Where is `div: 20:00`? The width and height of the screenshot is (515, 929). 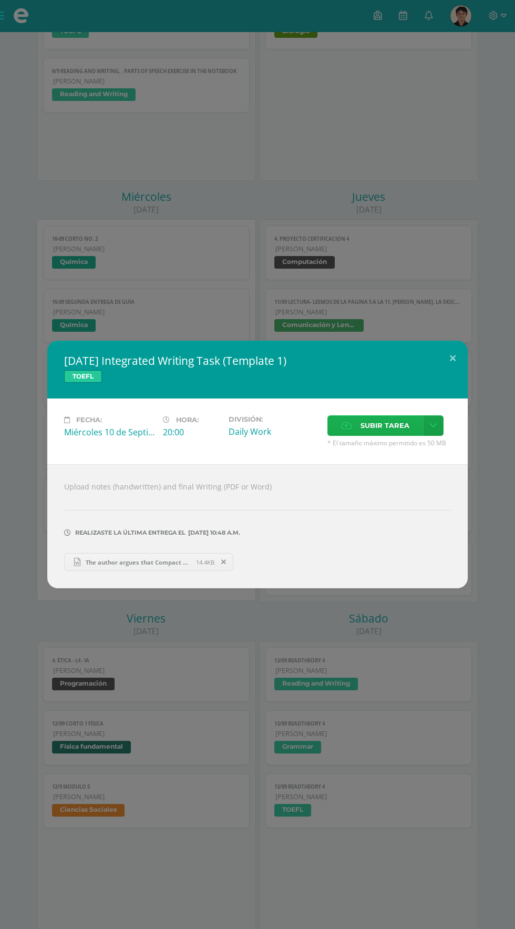
div: 20:00 is located at coordinates (191, 432).